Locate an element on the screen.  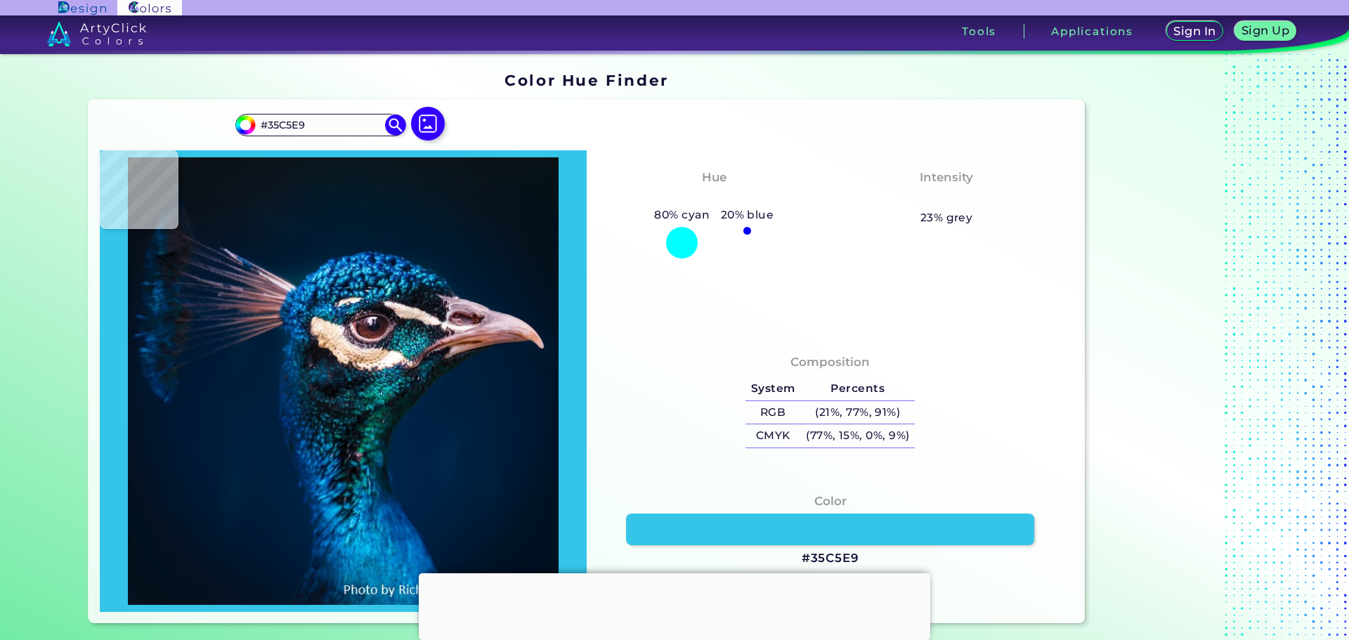
input: type color.. is located at coordinates (320, 124).